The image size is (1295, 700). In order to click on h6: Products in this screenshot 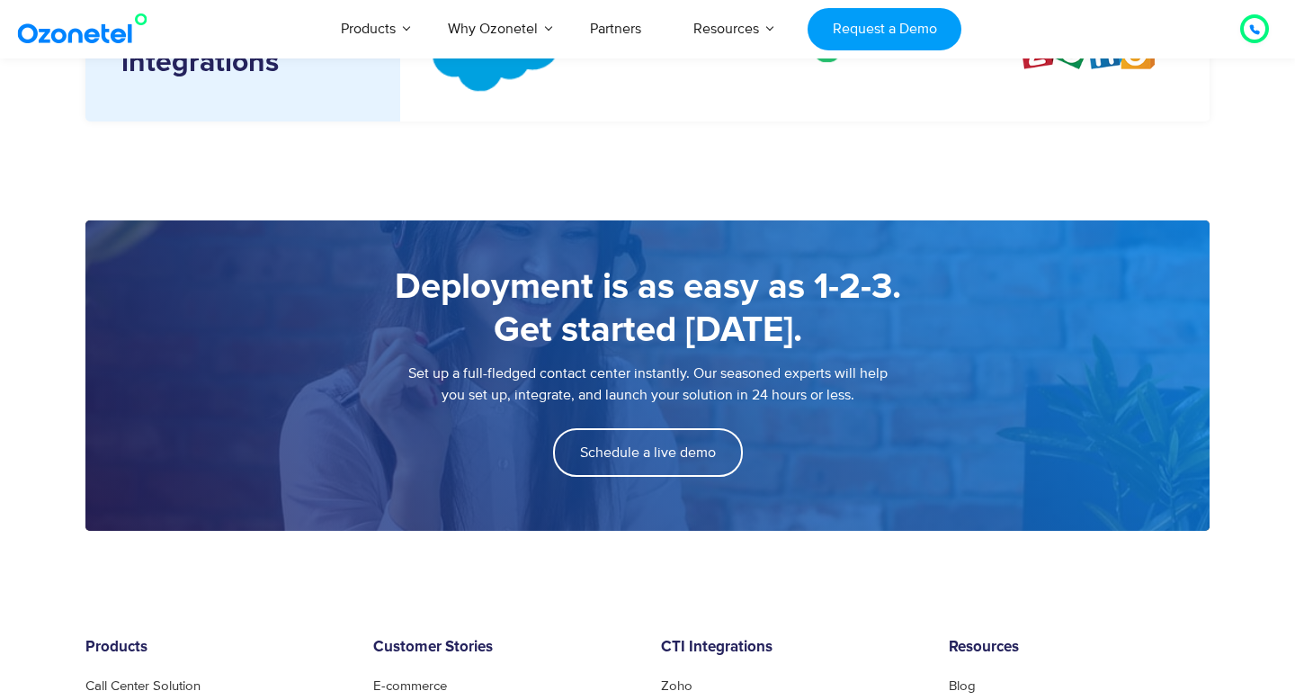, I will do `click(216, 647)`.